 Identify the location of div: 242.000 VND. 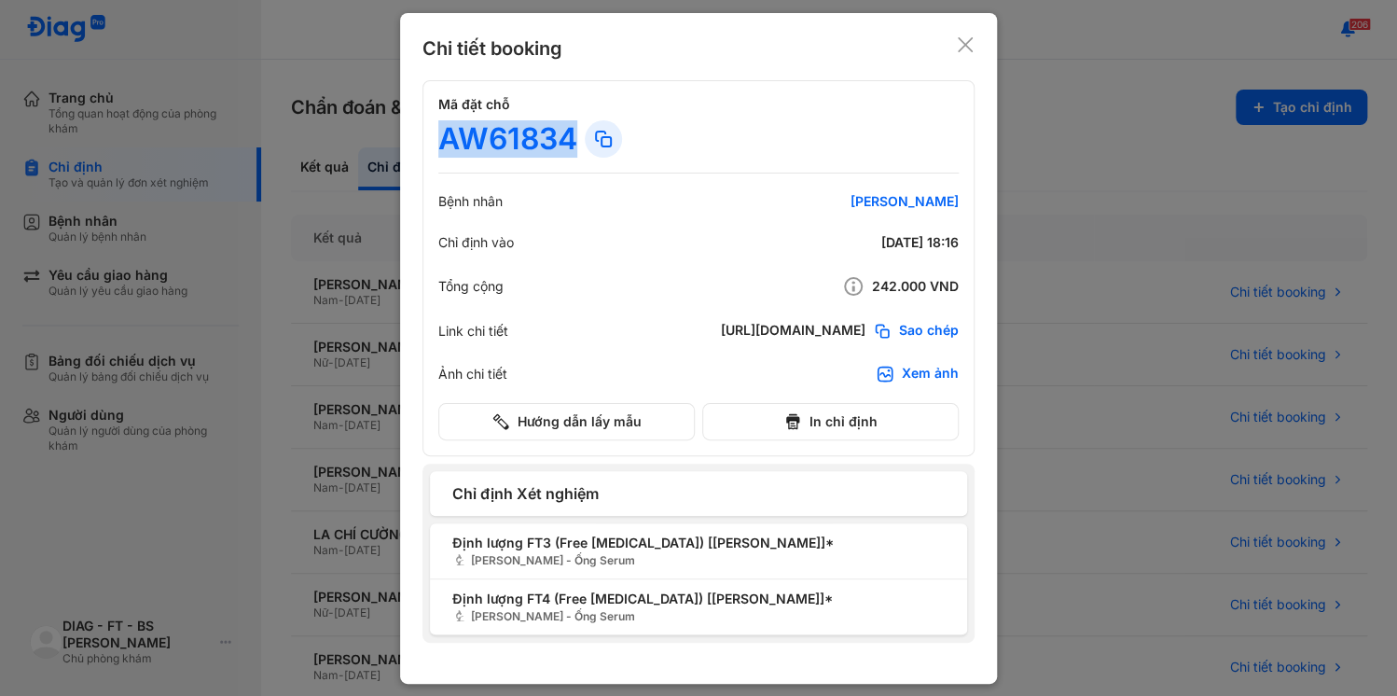
(847, 286).